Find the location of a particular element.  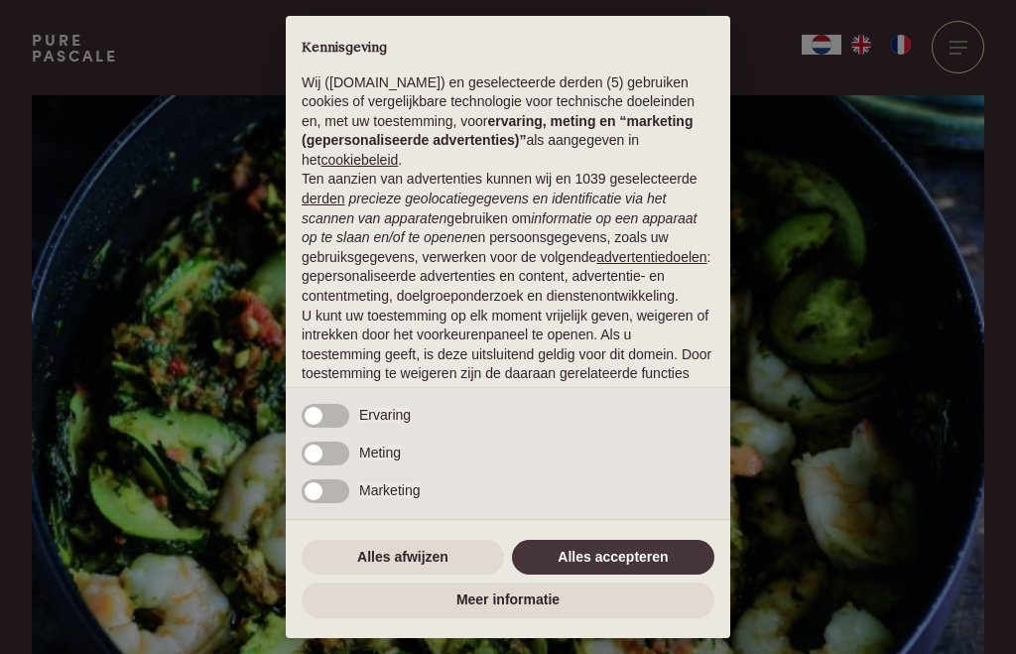

button: Meer informatie is located at coordinates (508, 600).